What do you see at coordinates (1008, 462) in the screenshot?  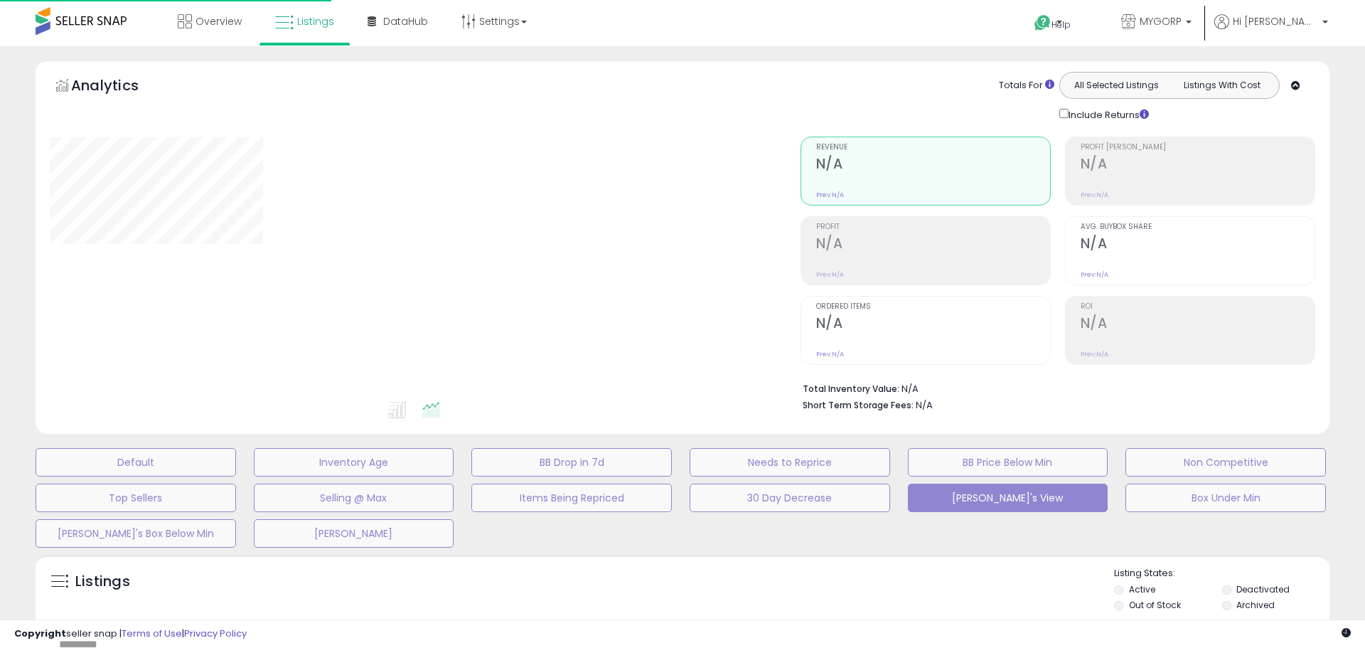 I see `button: BB Price Below Min` at bounding box center [1008, 462].